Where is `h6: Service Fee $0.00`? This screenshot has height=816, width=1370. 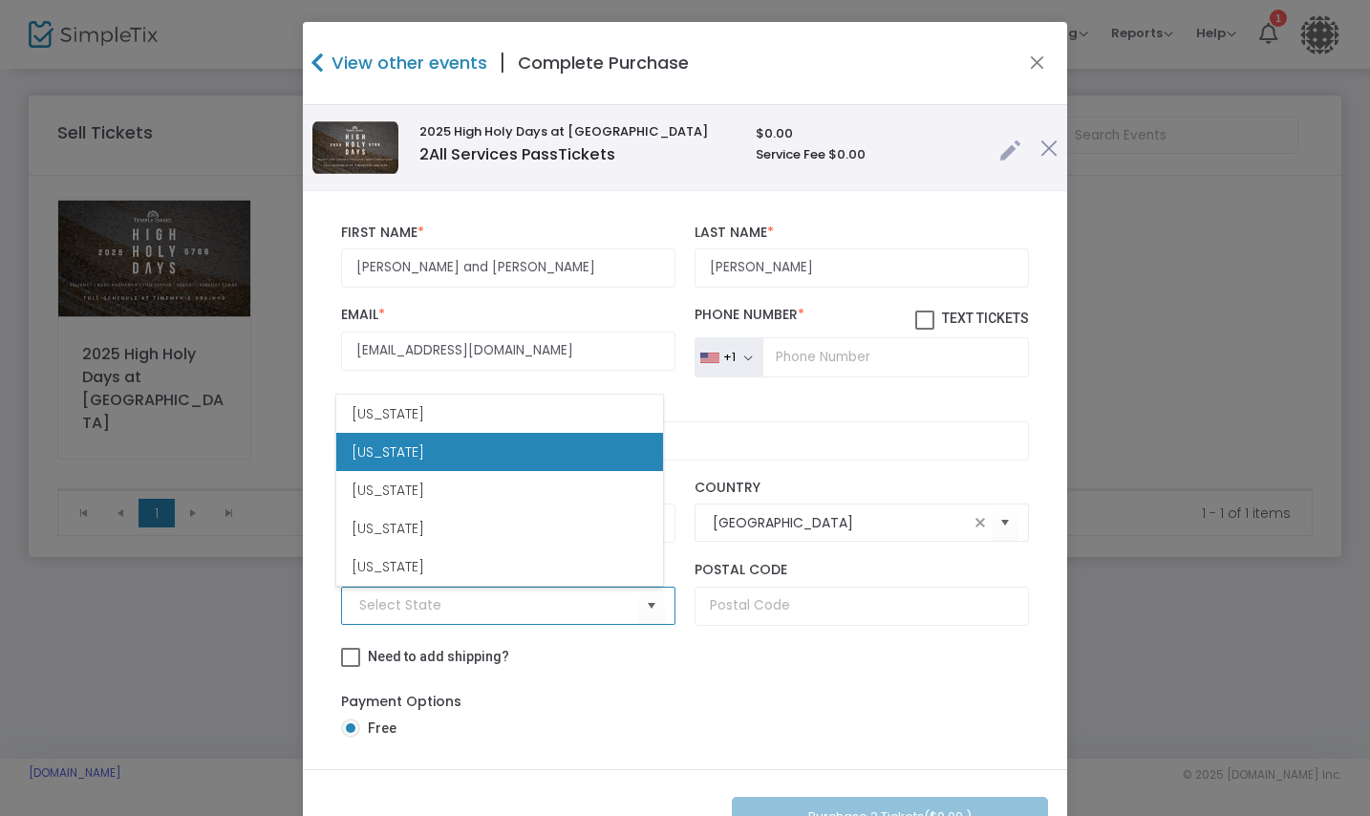 h6: Service Fee $0.00 is located at coordinates (867, 155).